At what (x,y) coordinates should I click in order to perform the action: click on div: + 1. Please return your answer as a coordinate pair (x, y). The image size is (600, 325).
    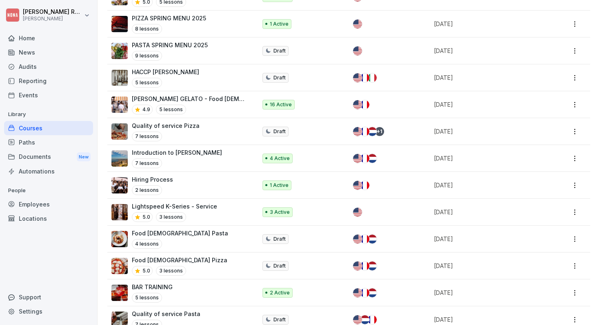
    Looking at the image, I should click on (379, 132).